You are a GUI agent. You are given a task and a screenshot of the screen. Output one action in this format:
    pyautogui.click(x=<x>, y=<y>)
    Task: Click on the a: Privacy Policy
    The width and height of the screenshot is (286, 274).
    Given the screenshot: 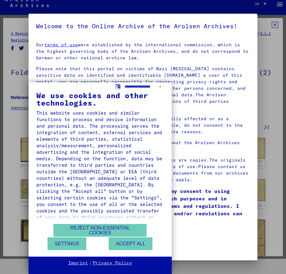 What is the action you would take?
    pyautogui.click(x=113, y=263)
    